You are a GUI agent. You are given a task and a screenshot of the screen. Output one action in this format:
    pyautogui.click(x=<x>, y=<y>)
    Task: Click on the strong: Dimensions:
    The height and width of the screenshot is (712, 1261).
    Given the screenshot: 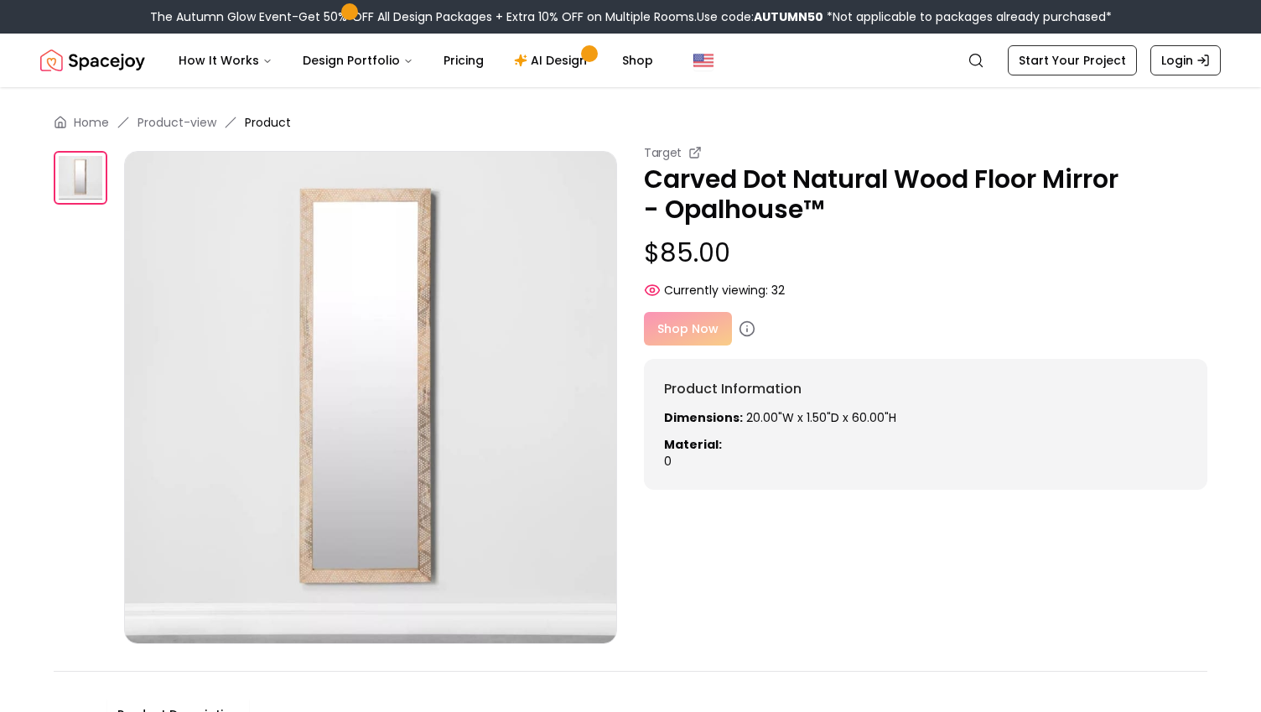 What is the action you would take?
    pyautogui.click(x=704, y=418)
    